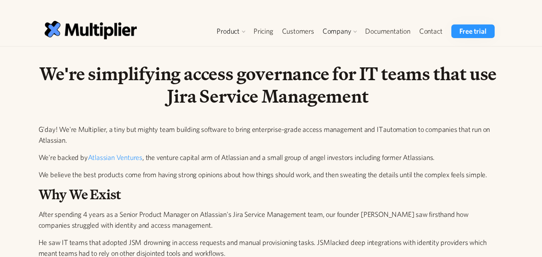  I want to click on div: Product, so click(228, 31).